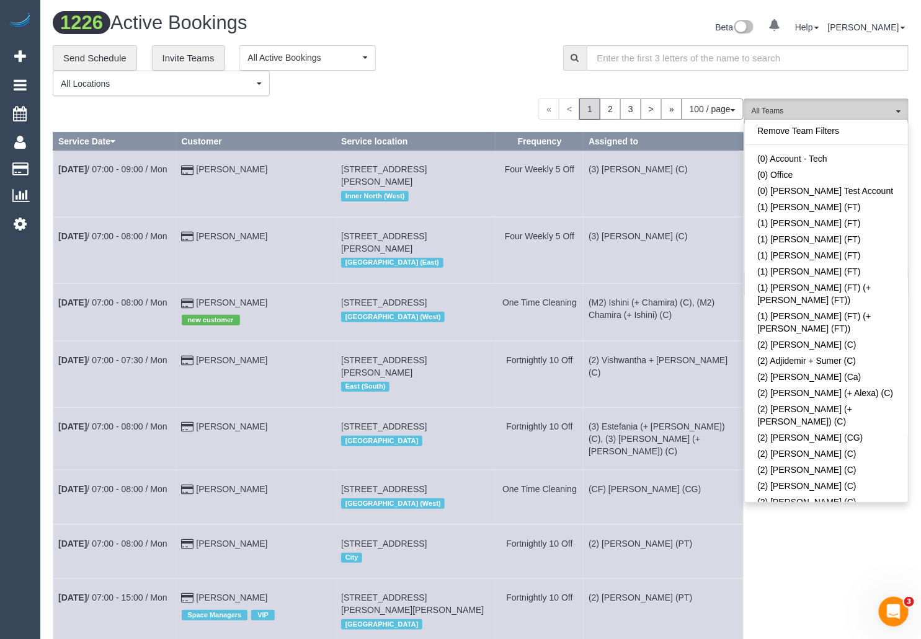 The image size is (921, 639). I want to click on span: All Locations, so click(157, 84).